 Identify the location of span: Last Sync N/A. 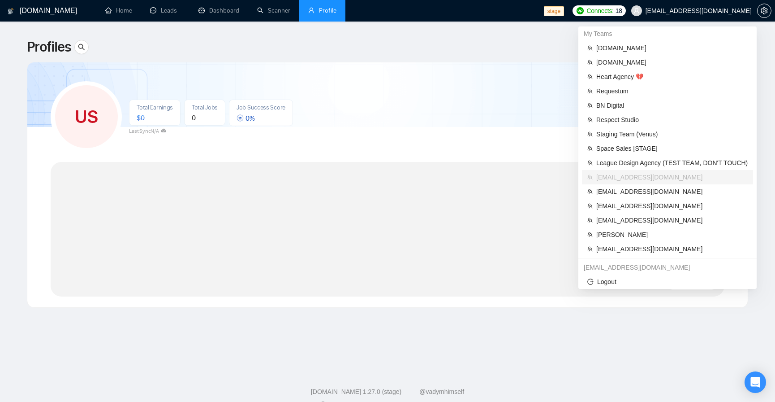
(147, 131).